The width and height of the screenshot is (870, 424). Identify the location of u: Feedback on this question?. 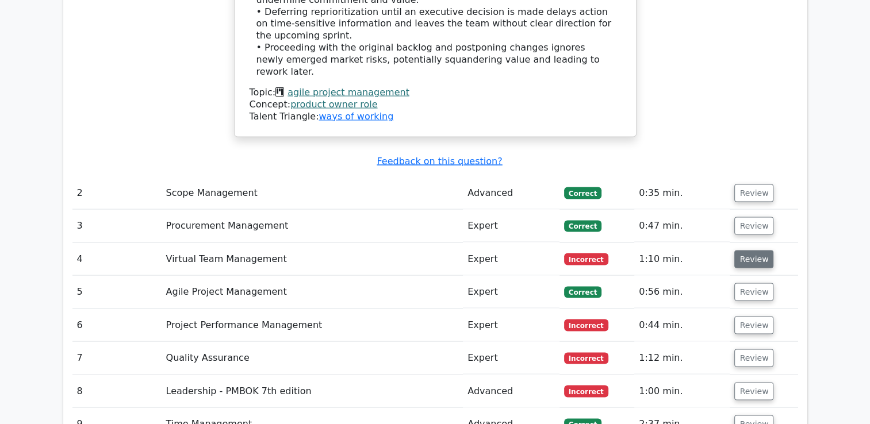
(439, 161).